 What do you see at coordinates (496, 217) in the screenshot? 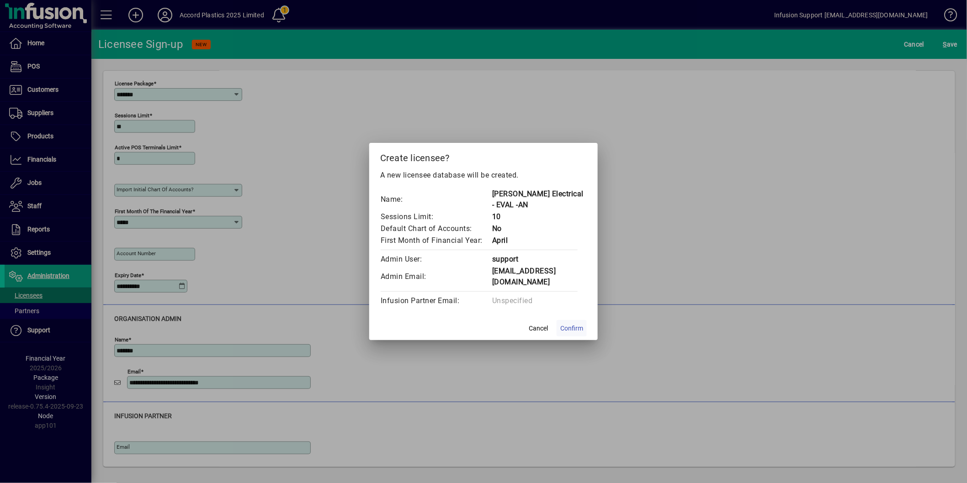
I see `span: 10` at bounding box center [496, 217].